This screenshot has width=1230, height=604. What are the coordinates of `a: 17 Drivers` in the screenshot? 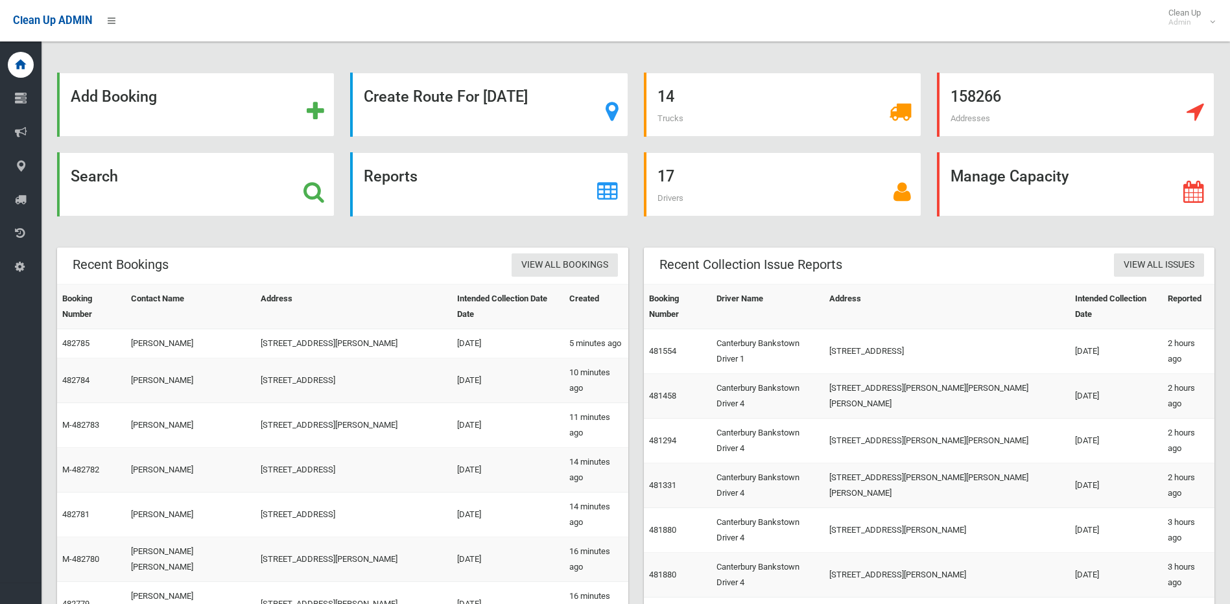 It's located at (783, 184).